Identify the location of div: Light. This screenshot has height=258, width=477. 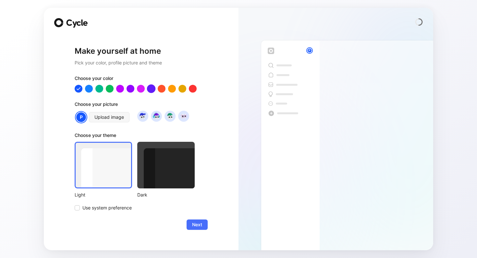
(103, 195).